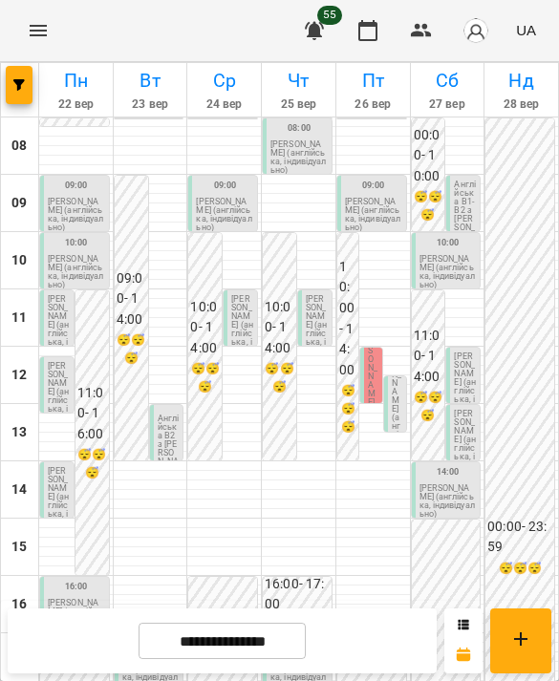  Describe the element at coordinates (92, 414) in the screenshot. I see `h6: 11:00 - 16:00` at that location.